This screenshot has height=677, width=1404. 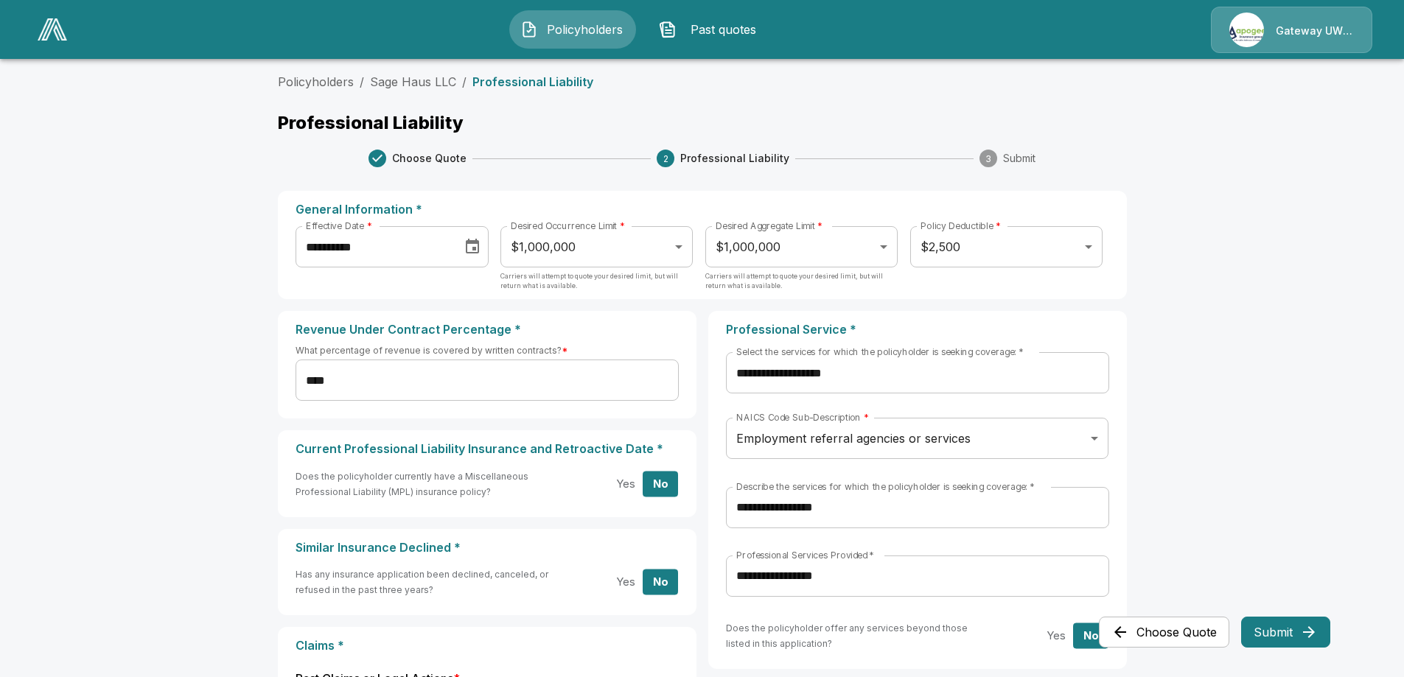 I want to click on button: Submit, so click(x=1285, y=632).